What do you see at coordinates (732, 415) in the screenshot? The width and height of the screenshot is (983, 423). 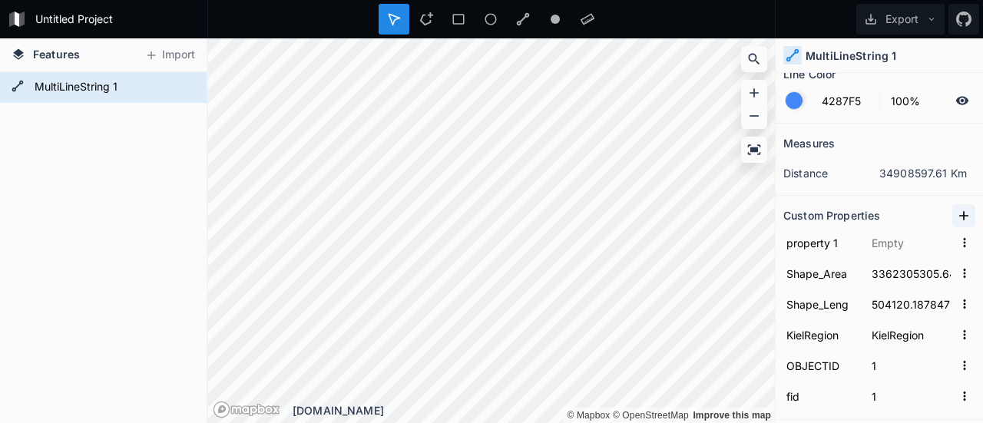 I see `a: Map feedback` at bounding box center [732, 415].